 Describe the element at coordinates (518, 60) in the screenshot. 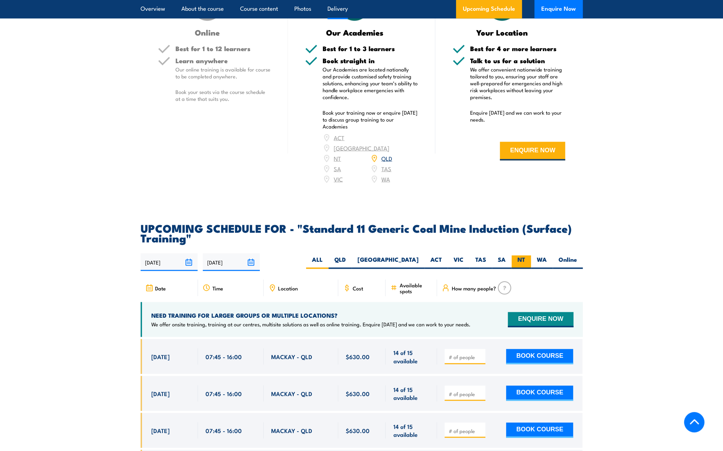

I see `h5: Talk to us for a solution` at that location.